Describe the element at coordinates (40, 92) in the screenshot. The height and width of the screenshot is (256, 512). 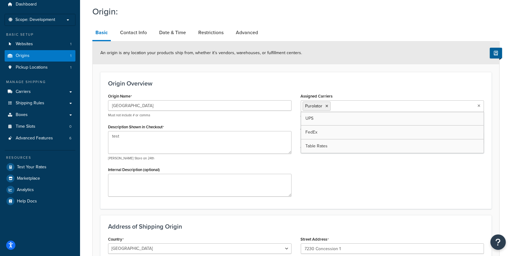
I see `li: Carriers` at that location.